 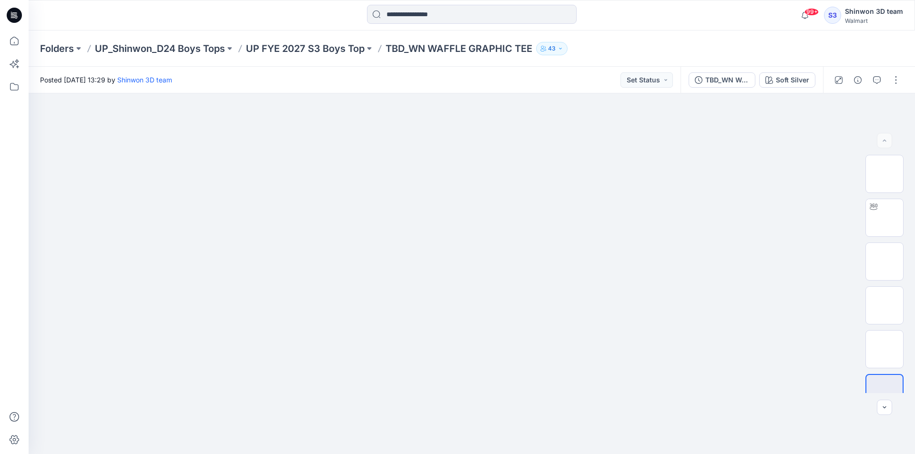 What do you see at coordinates (144, 80) in the screenshot?
I see `a: Shinwon 3D team` at bounding box center [144, 80].